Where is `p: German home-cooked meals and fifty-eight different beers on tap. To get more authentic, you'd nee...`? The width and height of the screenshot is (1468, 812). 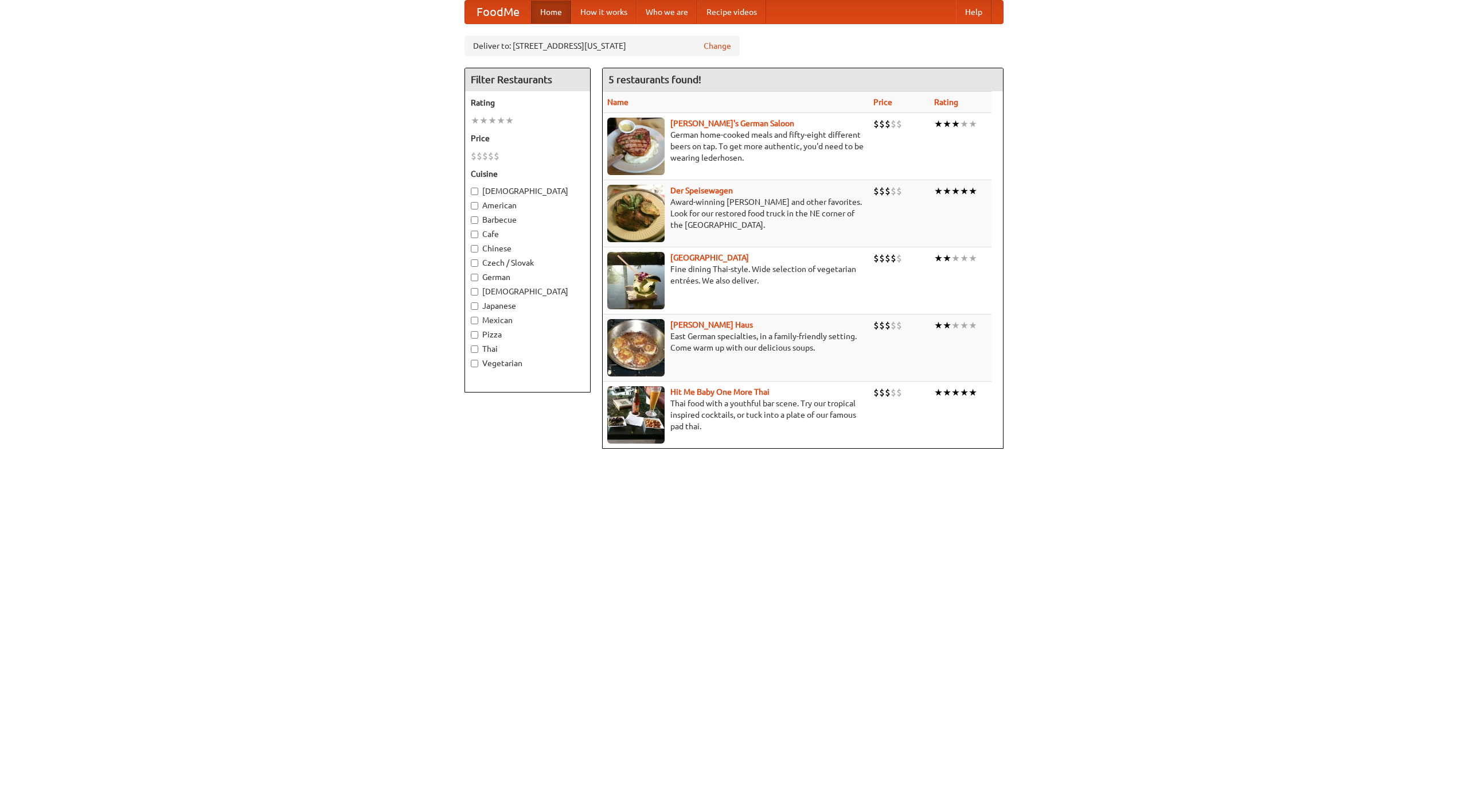
p: German home-cooked meals and fifty-eight different beers on tap. To get more authentic, you'd nee... is located at coordinates (736, 146).